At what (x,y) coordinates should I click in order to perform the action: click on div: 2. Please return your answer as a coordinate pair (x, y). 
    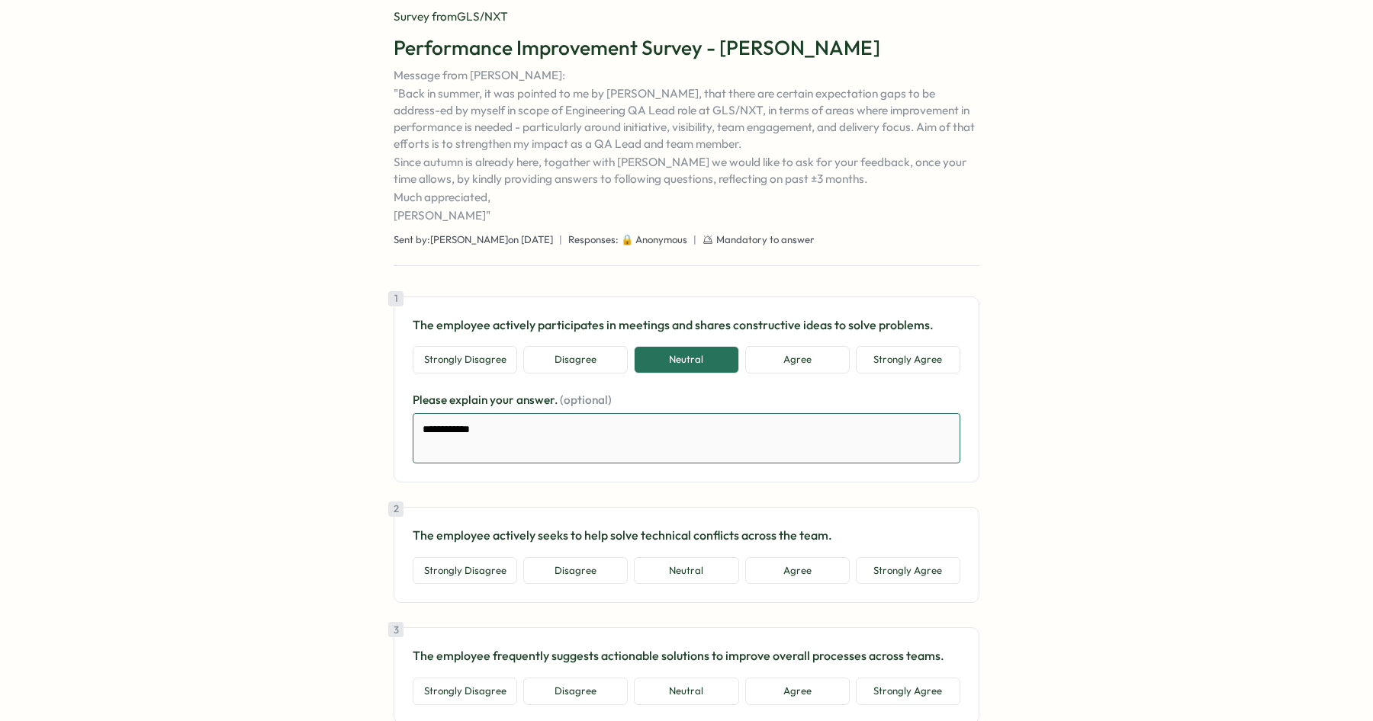
    Looking at the image, I should click on (396, 509).